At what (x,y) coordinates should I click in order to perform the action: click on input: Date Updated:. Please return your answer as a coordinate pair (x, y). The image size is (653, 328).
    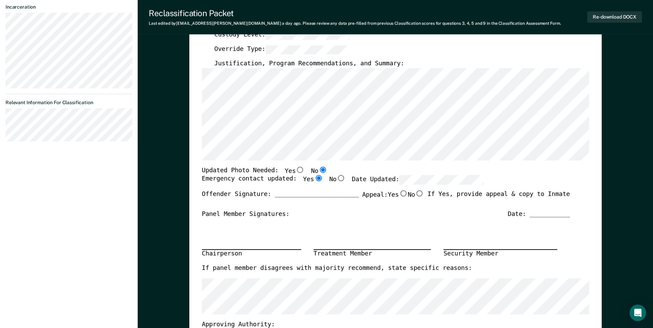
    Looking at the image, I should click on (441, 180).